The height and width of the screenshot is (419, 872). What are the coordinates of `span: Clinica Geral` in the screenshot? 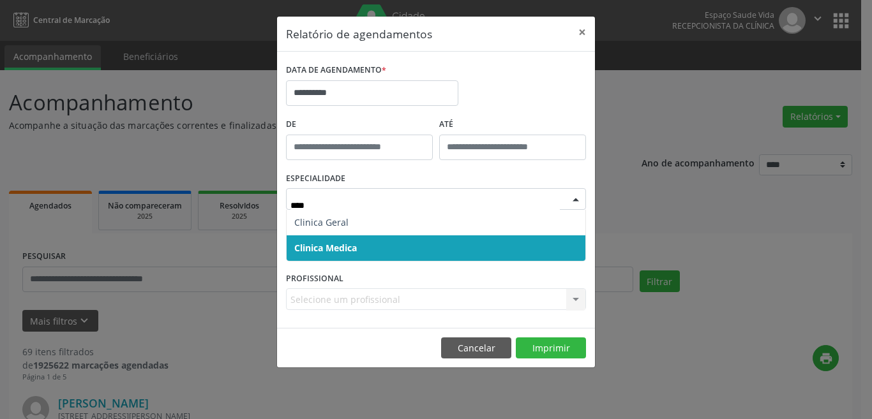 It's located at (321, 222).